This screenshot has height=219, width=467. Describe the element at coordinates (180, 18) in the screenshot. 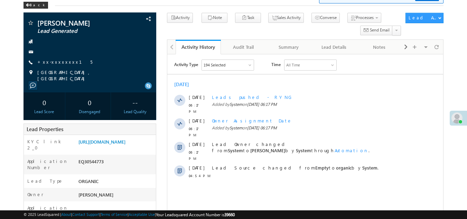

I see `button: Activity` at that location.